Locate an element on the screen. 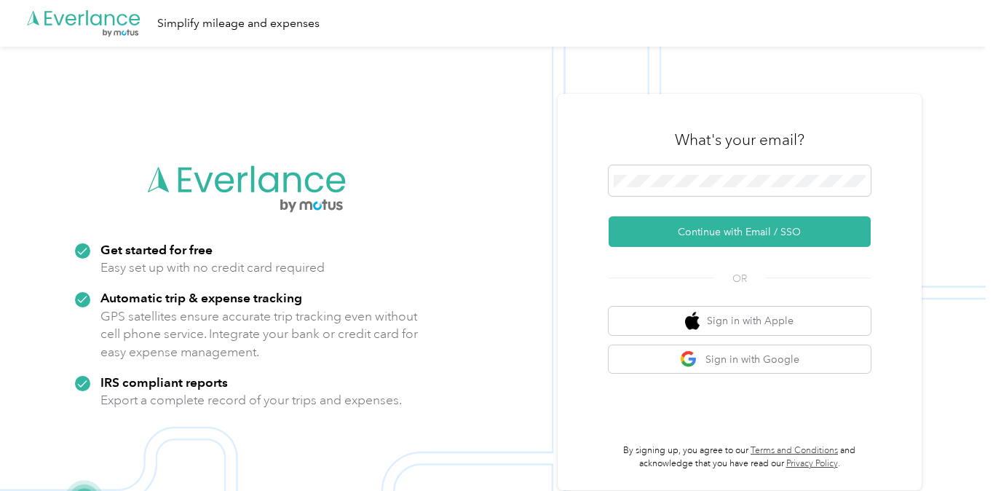 Image resolution: width=993 pixels, height=491 pixels. button: apple logoSign in with Apple is located at coordinates (740, 320).